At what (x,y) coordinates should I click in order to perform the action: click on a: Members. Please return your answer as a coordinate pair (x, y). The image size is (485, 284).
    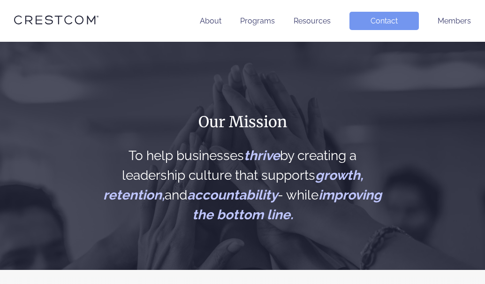
    Looking at the image, I should click on (454, 21).